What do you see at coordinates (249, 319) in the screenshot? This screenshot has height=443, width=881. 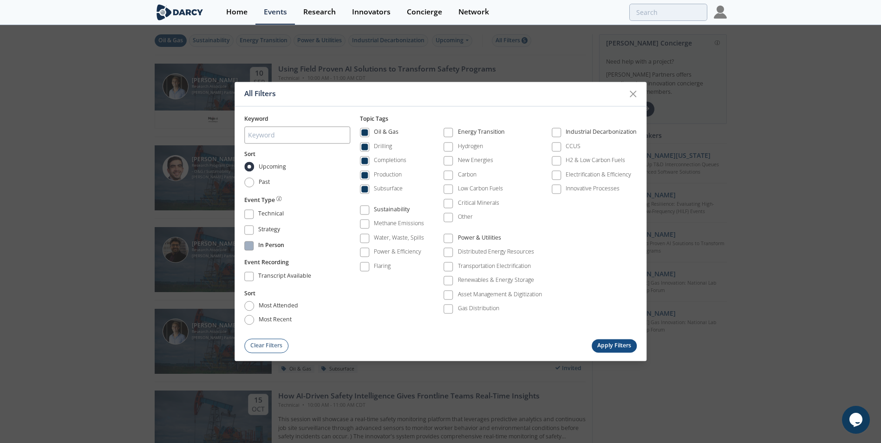 I see `input: most recent` at bounding box center [249, 319].